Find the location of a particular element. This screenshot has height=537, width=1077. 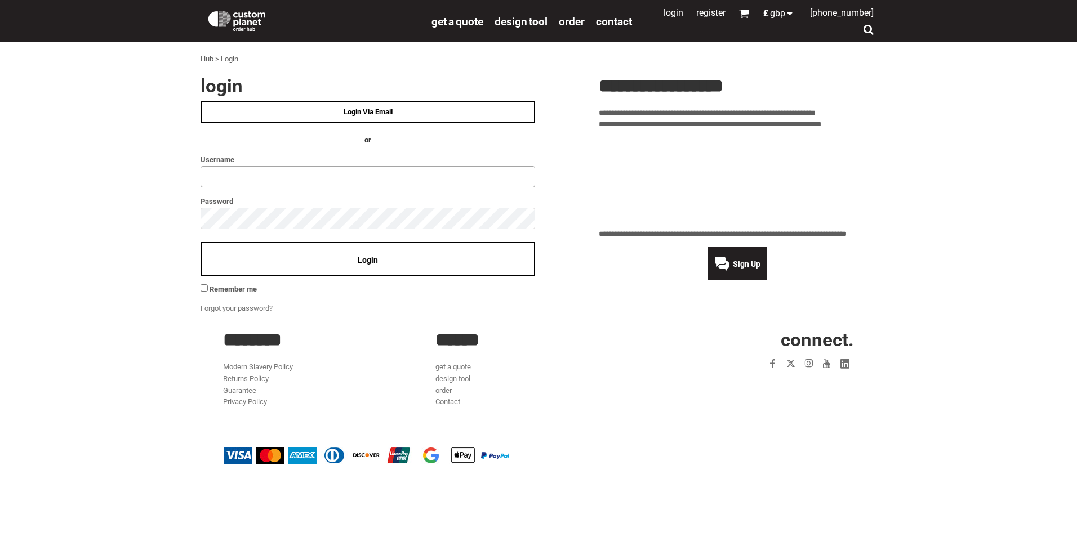

img: American Express is located at coordinates (302, 456).